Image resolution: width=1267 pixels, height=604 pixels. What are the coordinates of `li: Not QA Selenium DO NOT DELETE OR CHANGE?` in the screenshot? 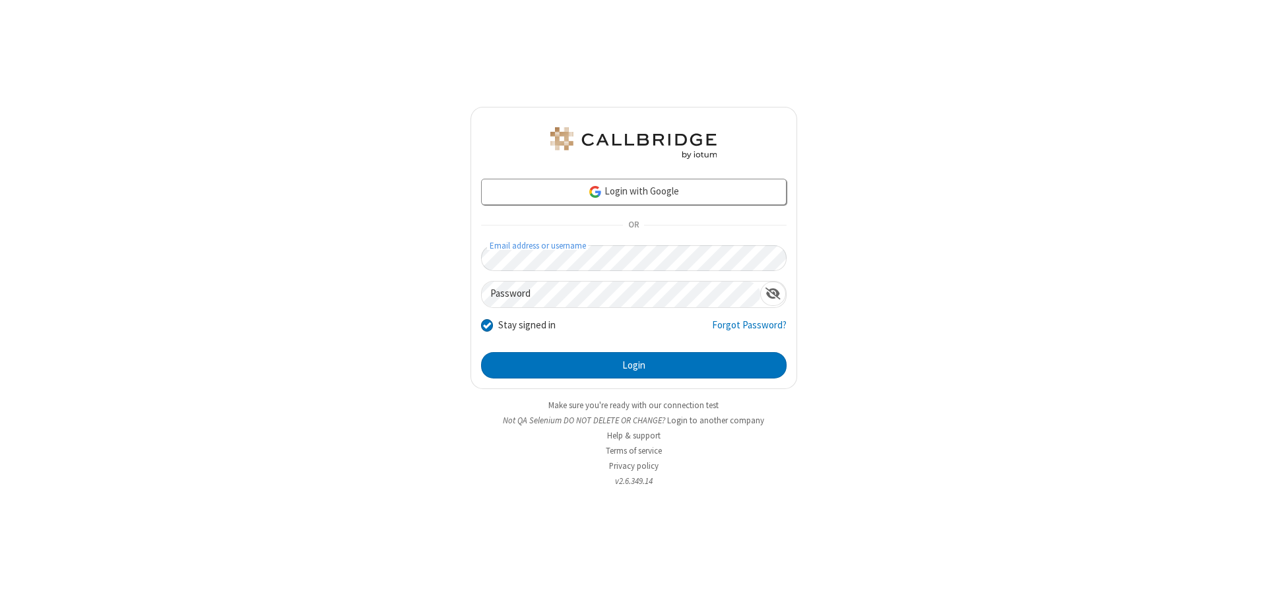 It's located at (633, 420).